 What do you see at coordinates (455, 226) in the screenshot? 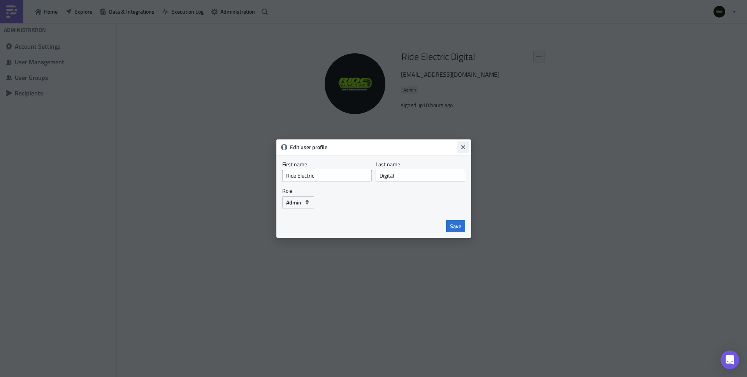
I see `button: Save` at bounding box center [455, 226].